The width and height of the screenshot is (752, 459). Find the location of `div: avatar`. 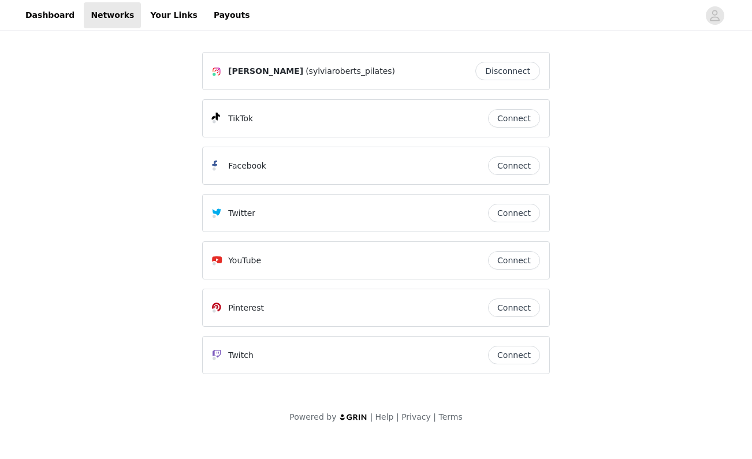

div: avatar is located at coordinates (714, 16).